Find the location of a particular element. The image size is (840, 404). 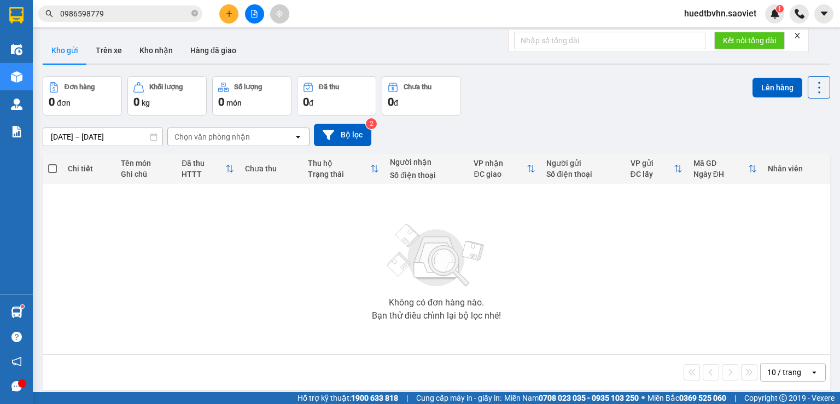

span: file-add is located at coordinates (254, 14).